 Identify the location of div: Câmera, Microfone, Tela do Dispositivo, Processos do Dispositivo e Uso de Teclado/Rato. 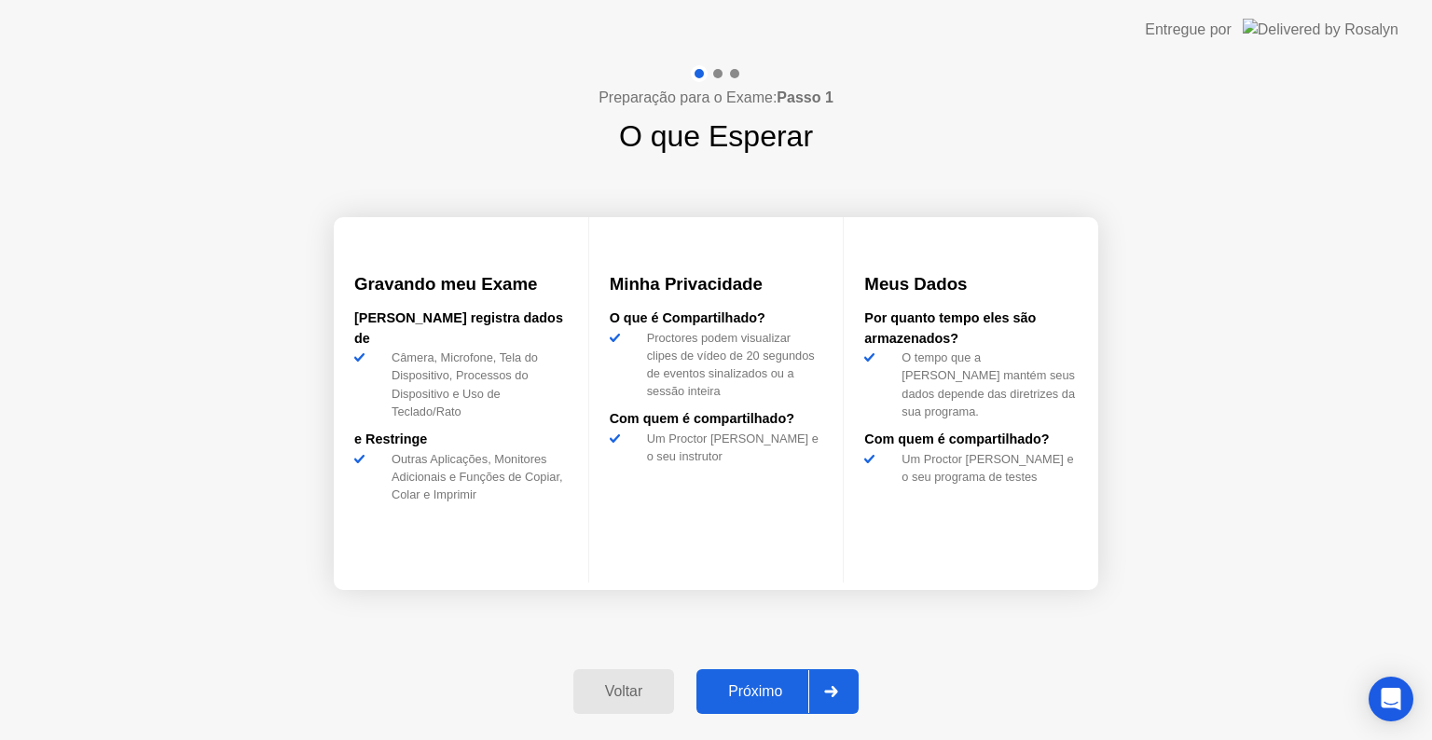
(476, 384).